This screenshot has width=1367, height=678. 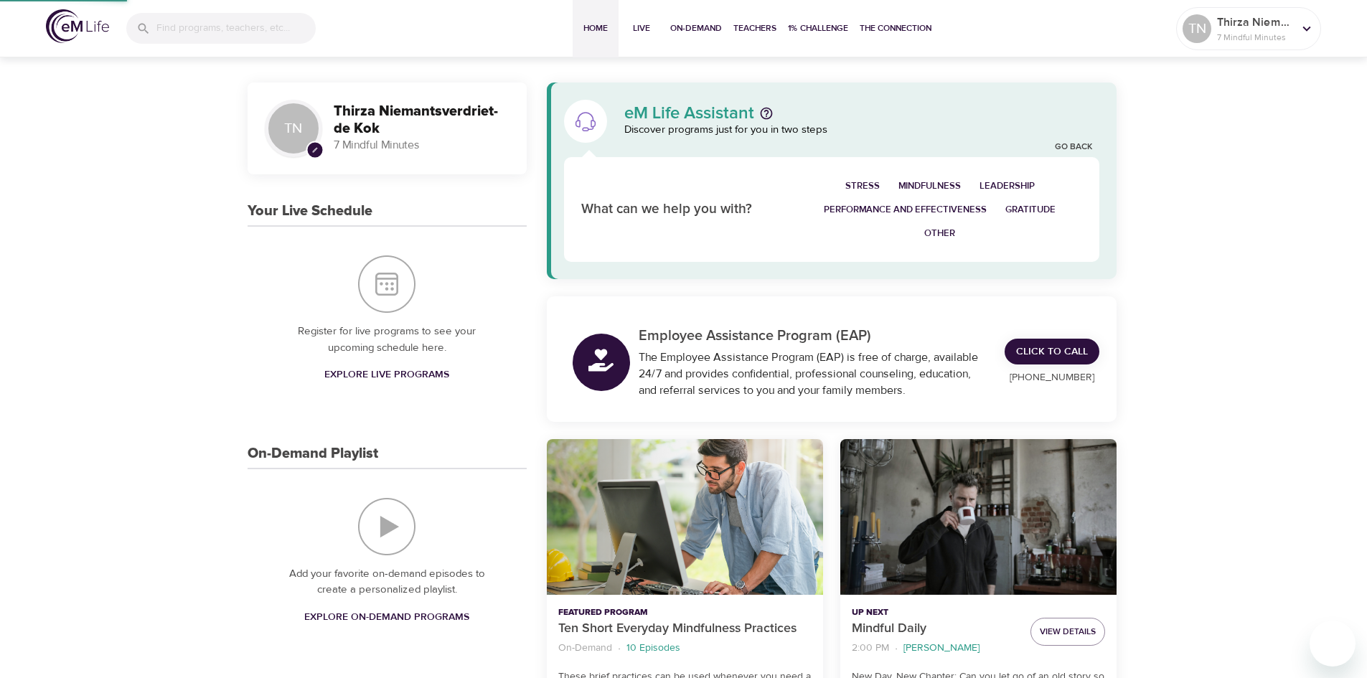 I want to click on p: Discover programs just for you in two steps, so click(x=862, y=130).